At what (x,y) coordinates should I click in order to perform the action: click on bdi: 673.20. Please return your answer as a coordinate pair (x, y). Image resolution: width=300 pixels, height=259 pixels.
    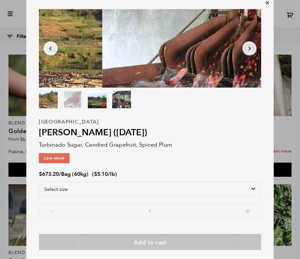
    Looking at the image, I should click on (49, 174).